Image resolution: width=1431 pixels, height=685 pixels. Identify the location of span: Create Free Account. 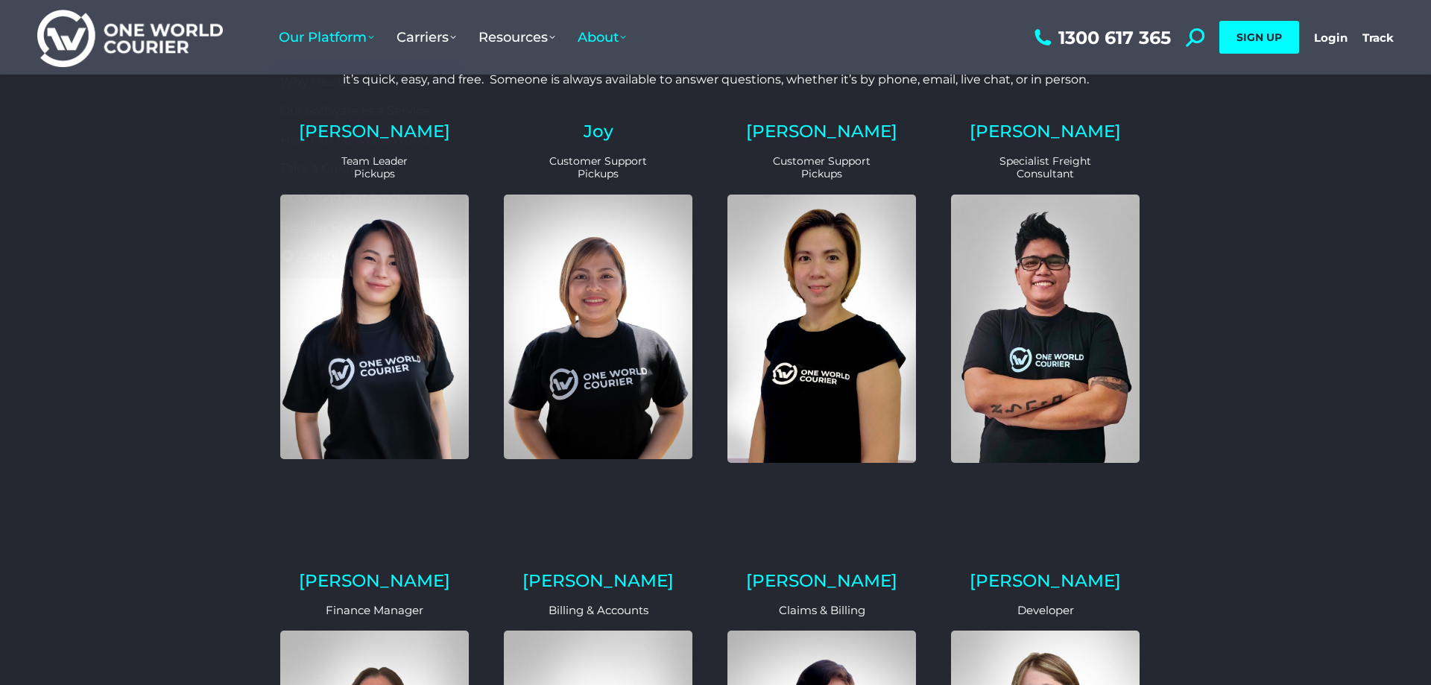
(361, 256).